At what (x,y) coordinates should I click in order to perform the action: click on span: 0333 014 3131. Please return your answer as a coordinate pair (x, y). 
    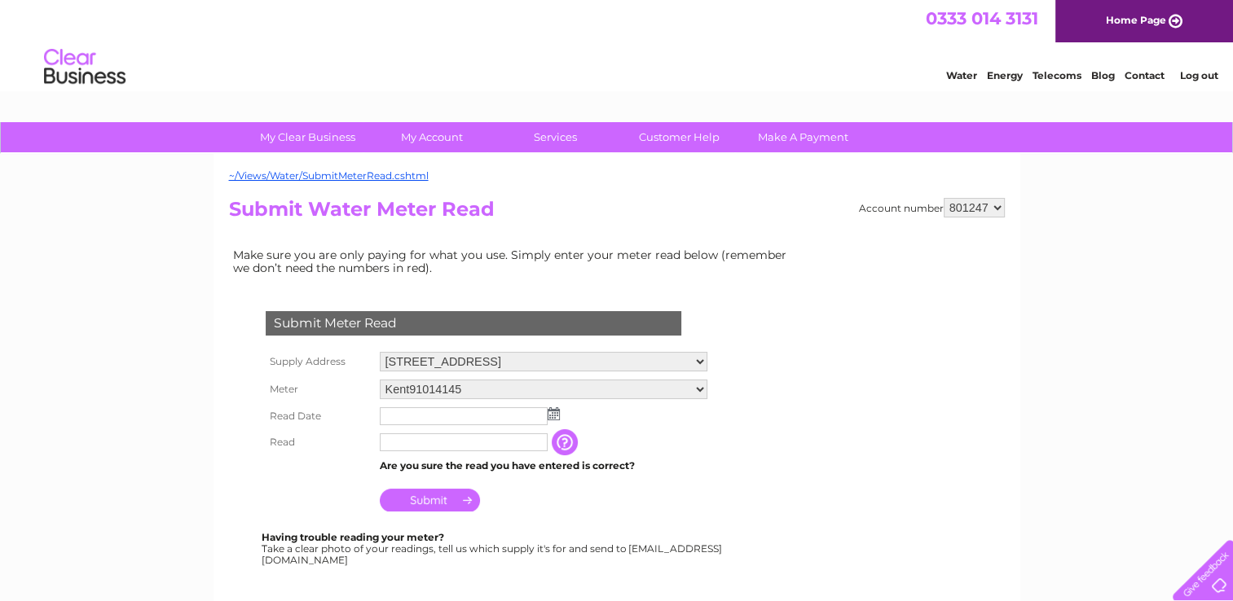
    Looking at the image, I should click on (982, 18).